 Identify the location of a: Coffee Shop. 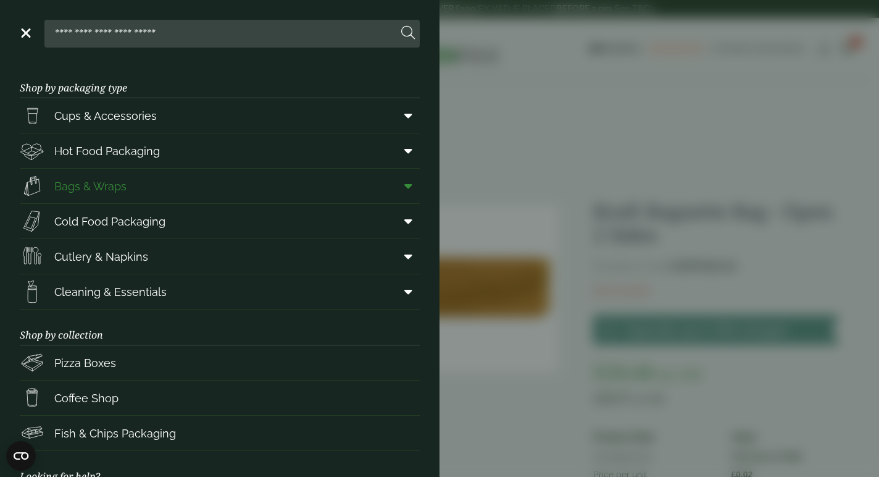
(220, 398).